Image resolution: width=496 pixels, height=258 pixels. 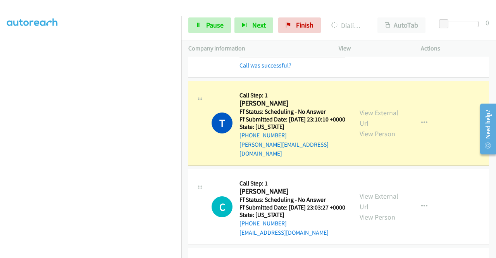 I want to click on p: Actions, so click(x=455, y=48).